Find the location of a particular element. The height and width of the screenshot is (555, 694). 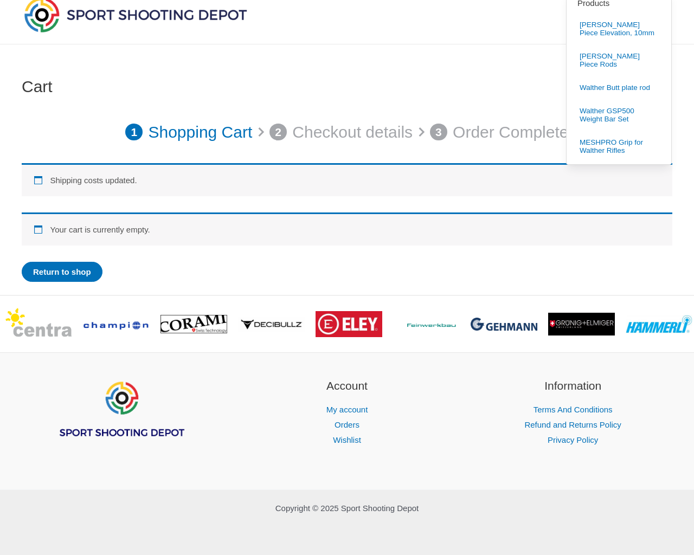

span: Walther Butt plate rod is located at coordinates (615, 87).